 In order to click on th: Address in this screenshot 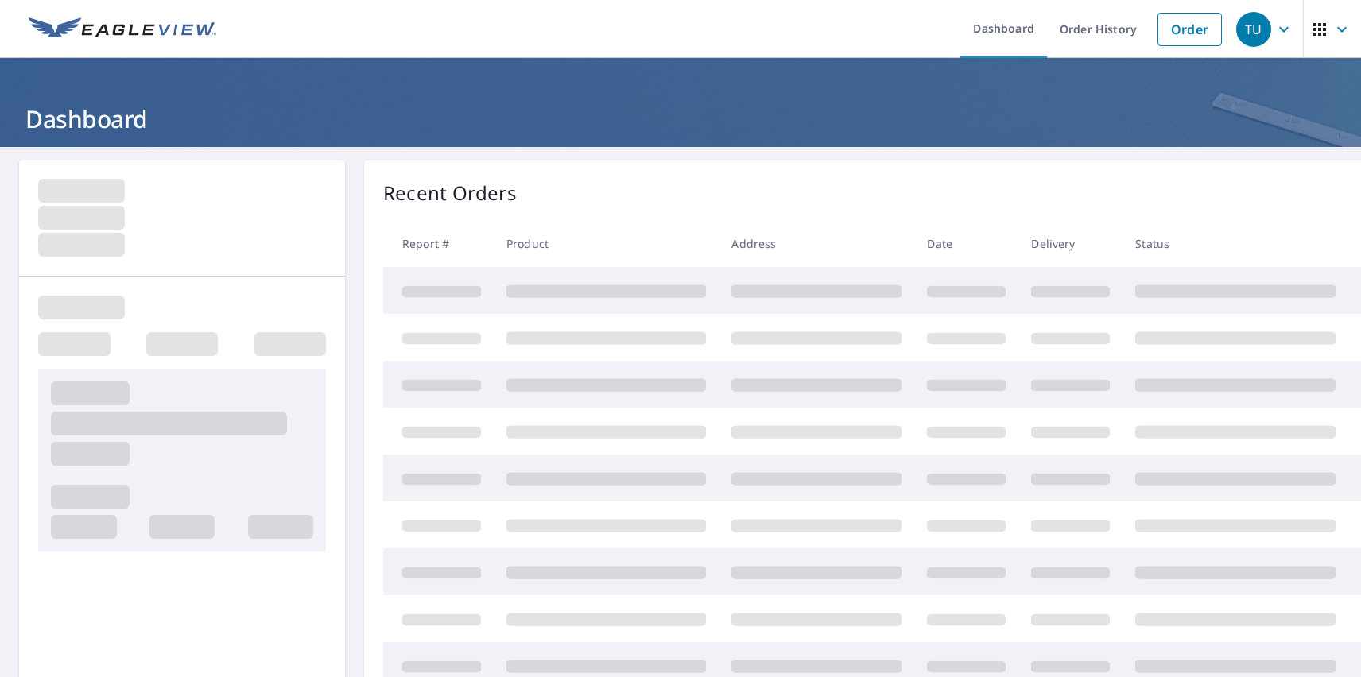, I will do `click(816, 243)`.